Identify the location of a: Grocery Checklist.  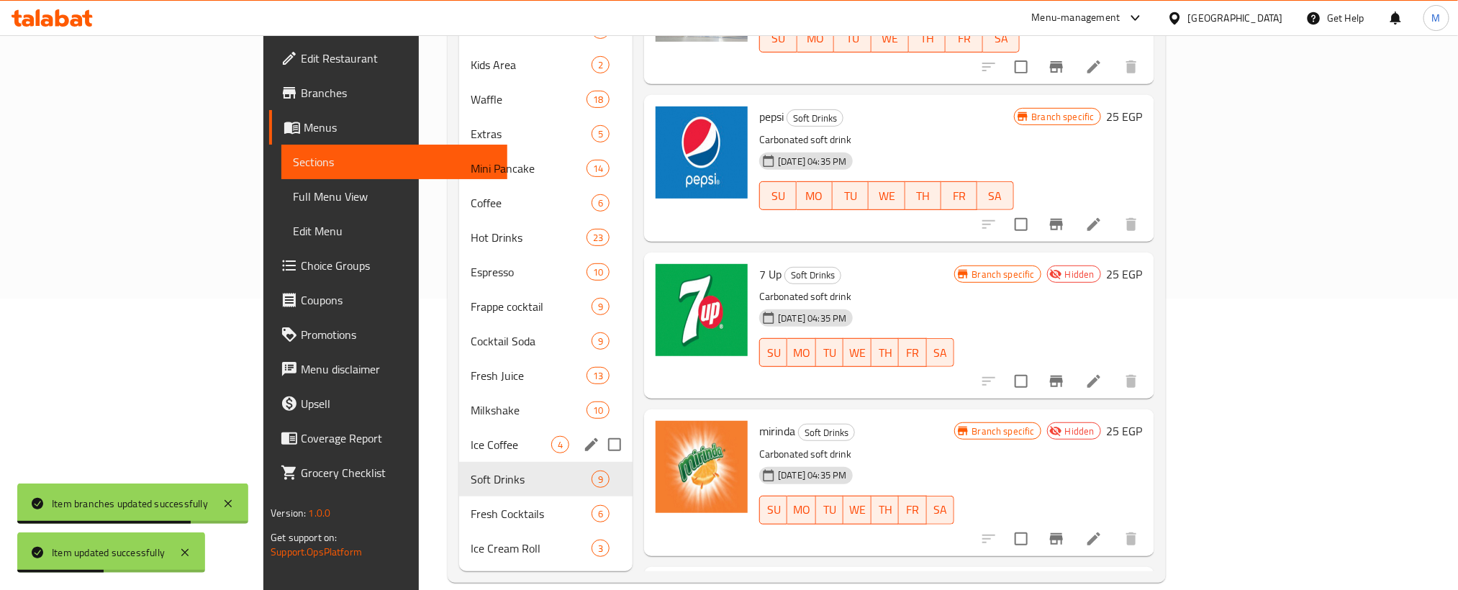
(388, 473).